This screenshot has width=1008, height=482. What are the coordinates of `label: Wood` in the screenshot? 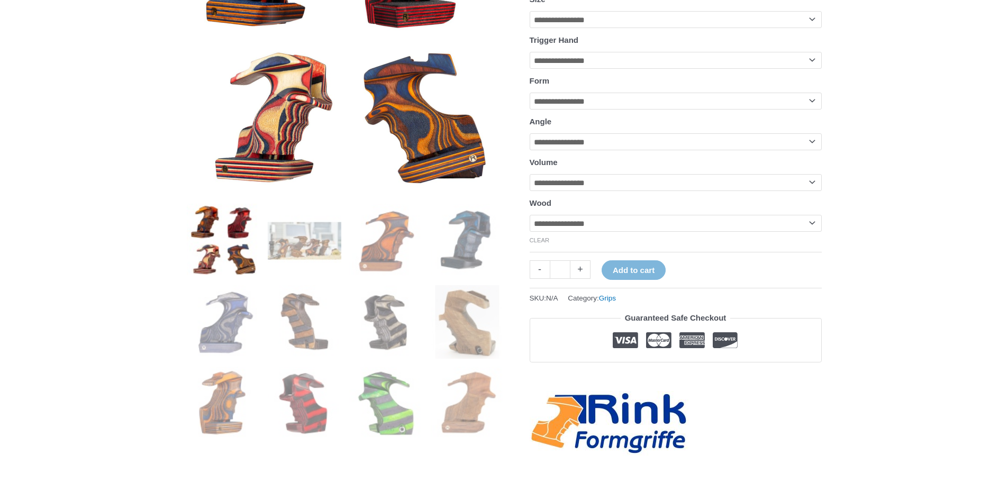 It's located at (540, 203).